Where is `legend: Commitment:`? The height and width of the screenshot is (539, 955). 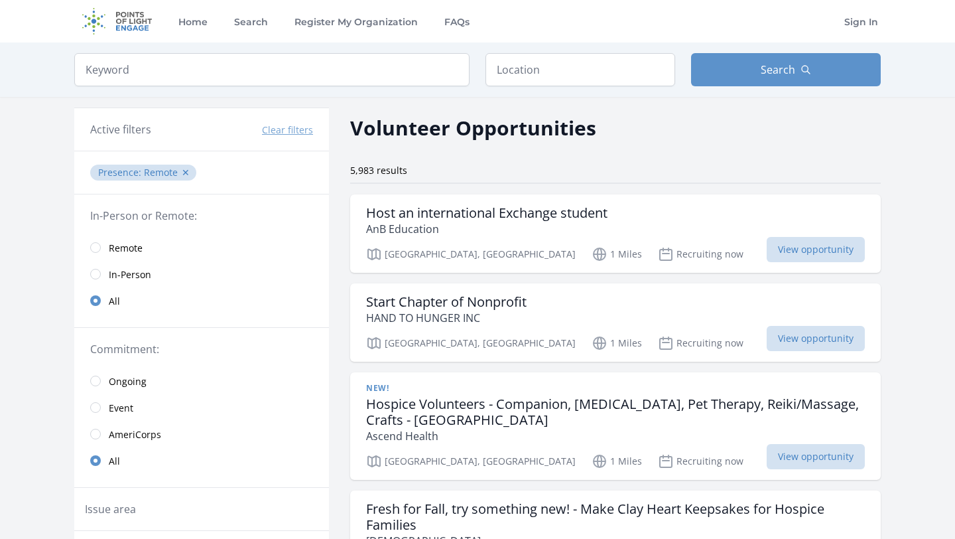 legend: Commitment: is located at coordinates (202, 349).